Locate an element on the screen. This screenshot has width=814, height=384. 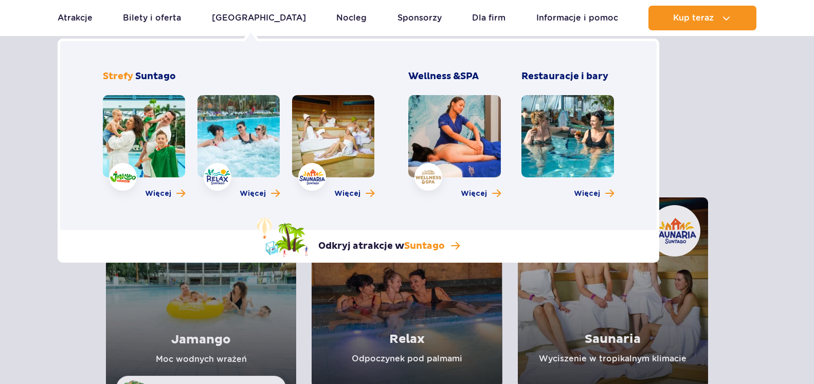
a: Atrakcje is located at coordinates (75, 18).